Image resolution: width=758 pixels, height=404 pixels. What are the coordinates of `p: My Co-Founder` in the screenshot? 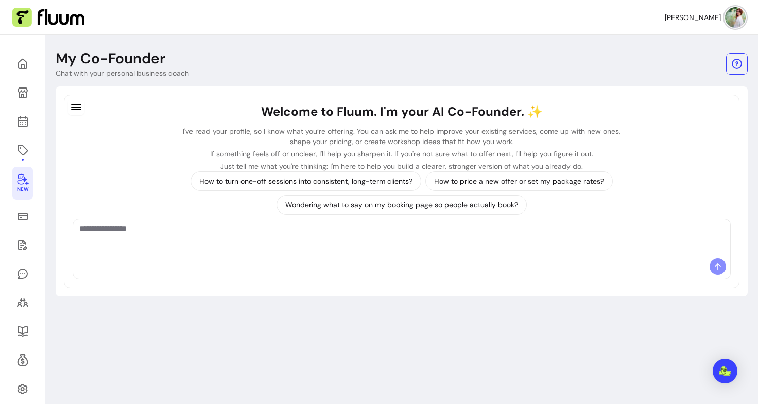 It's located at (110, 59).